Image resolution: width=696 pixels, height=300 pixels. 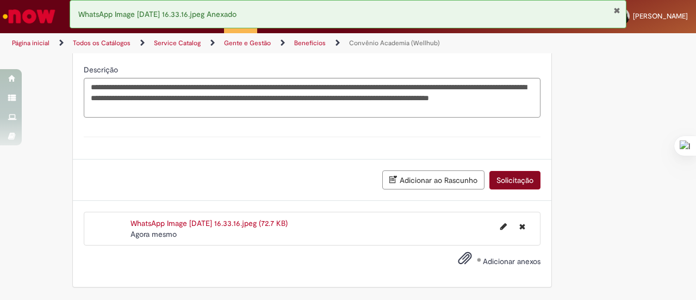 What do you see at coordinates (312, 97) in the screenshot?
I see `textarea: Descrição` at bounding box center [312, 97].